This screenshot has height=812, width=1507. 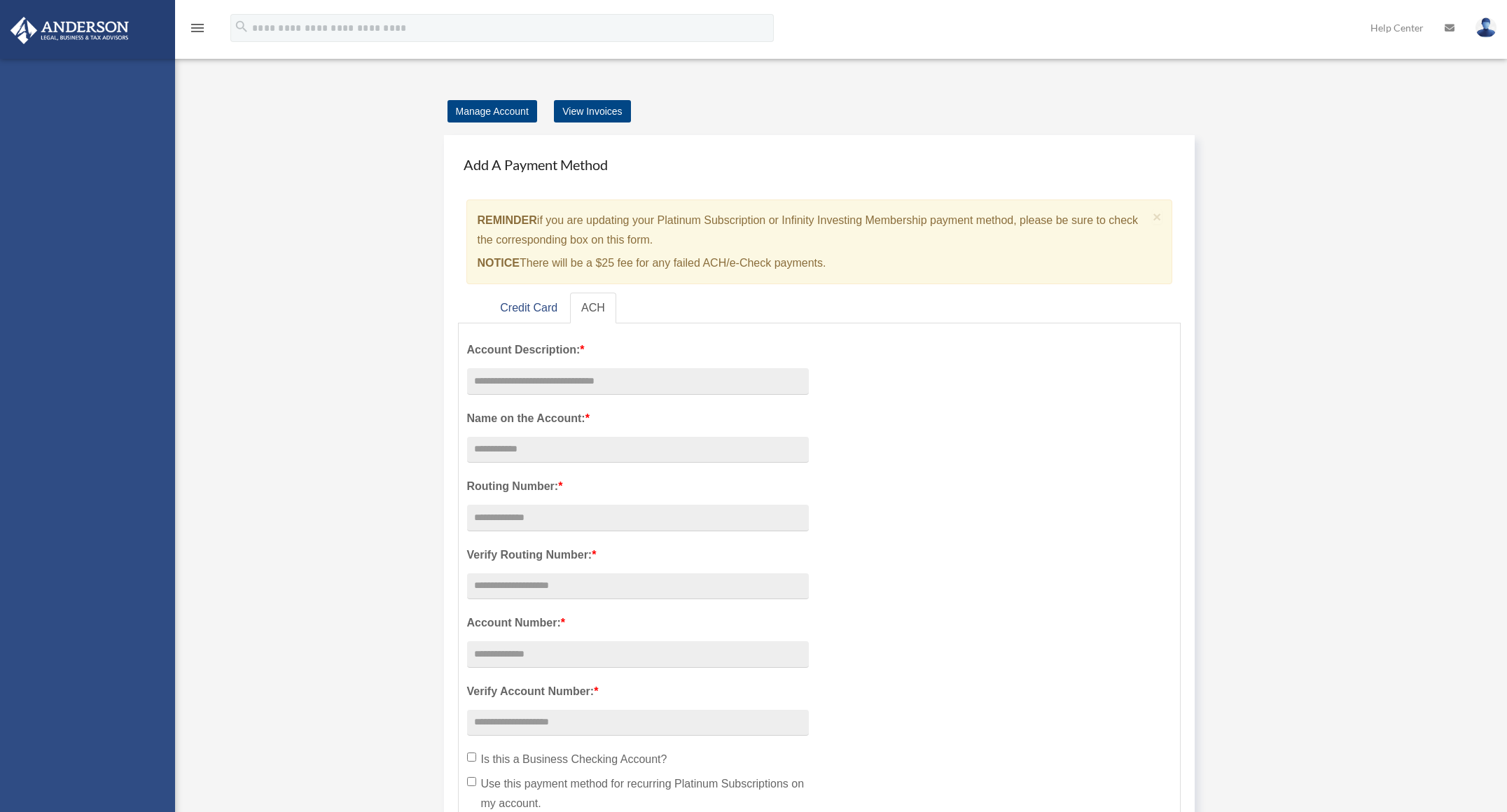 What do you see at coordinates (198, 28) in the screenshot?
I see `i: menu` at bounding box center [198, 28].